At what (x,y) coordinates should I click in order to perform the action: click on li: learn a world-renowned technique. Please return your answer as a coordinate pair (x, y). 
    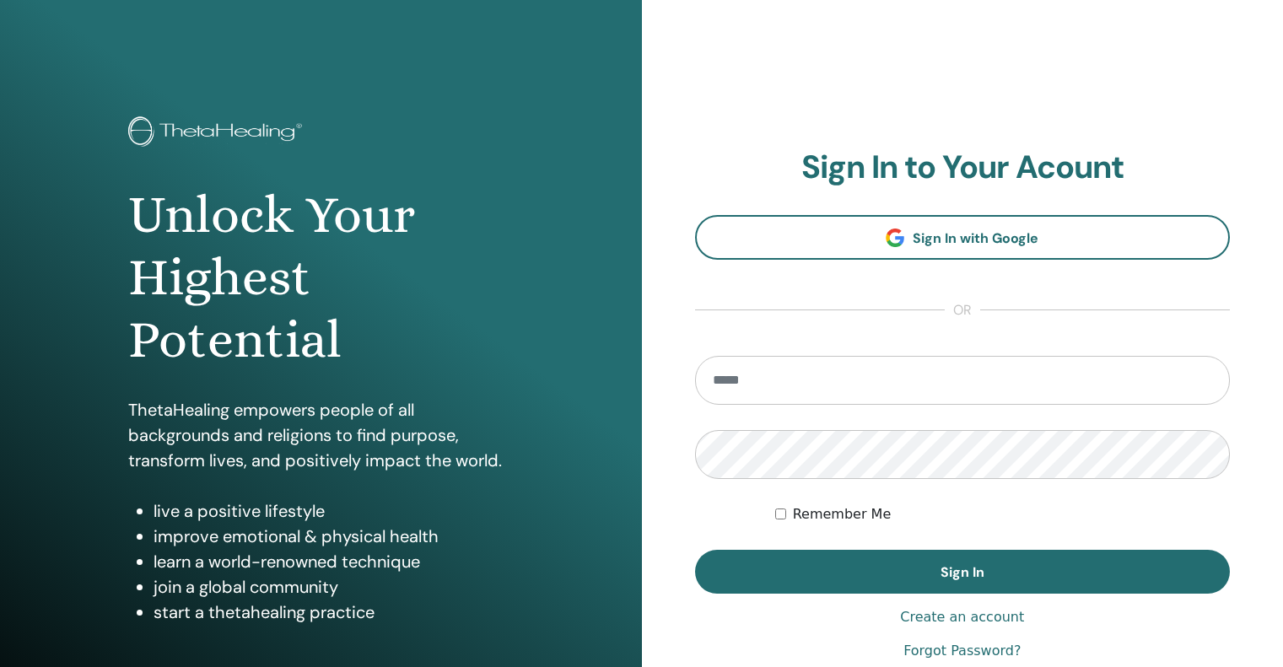
    Looking at the image, I should click on (333, 562).